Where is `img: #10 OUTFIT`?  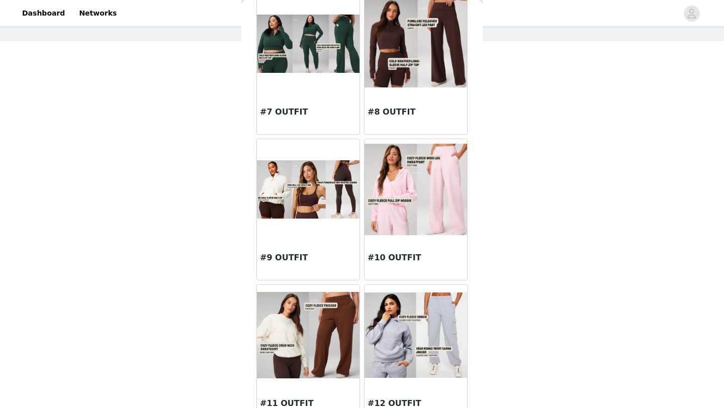
img: #10 OUTFIT is located at coordinates (416, 189).